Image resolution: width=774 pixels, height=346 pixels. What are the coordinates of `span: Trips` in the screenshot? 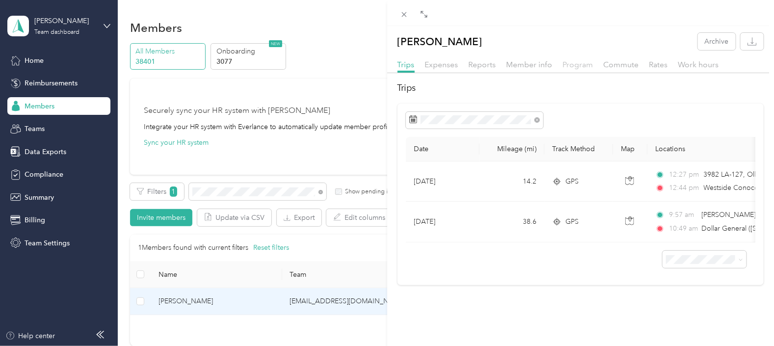 It's located at (406, 64).